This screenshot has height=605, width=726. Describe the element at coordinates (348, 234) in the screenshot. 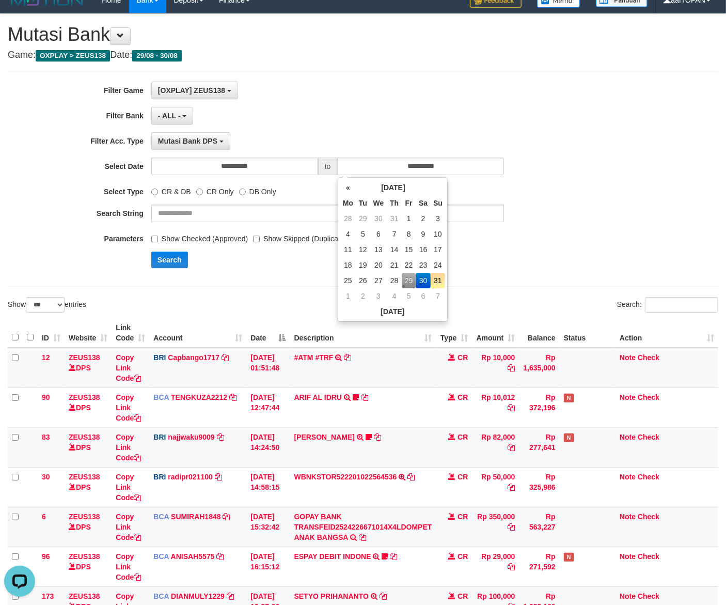

I see `td: 4` at that location.